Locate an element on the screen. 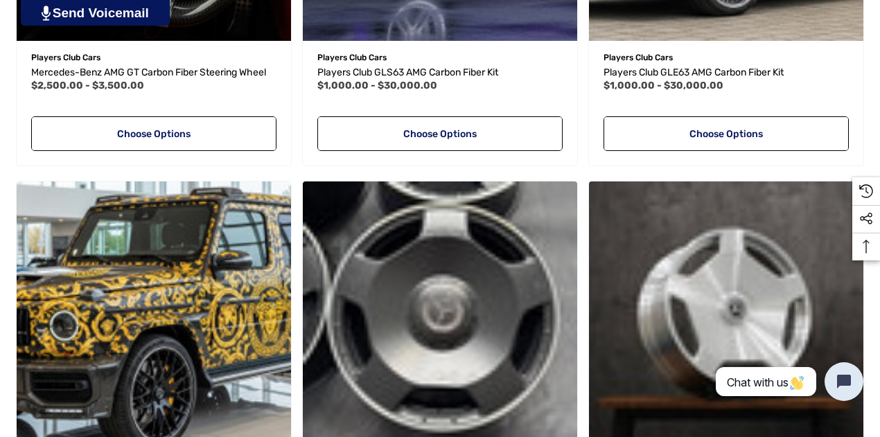 The height and width of the screenshot is (437, 880). svg: Top is located at coordinates (866, 247).